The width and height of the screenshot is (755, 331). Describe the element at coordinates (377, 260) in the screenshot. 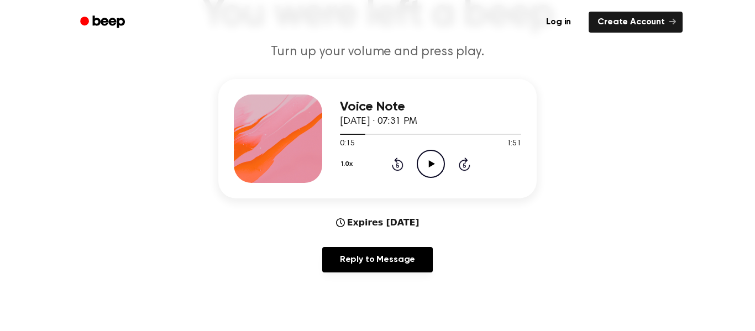

I see `a: Reply to Message` at that location.